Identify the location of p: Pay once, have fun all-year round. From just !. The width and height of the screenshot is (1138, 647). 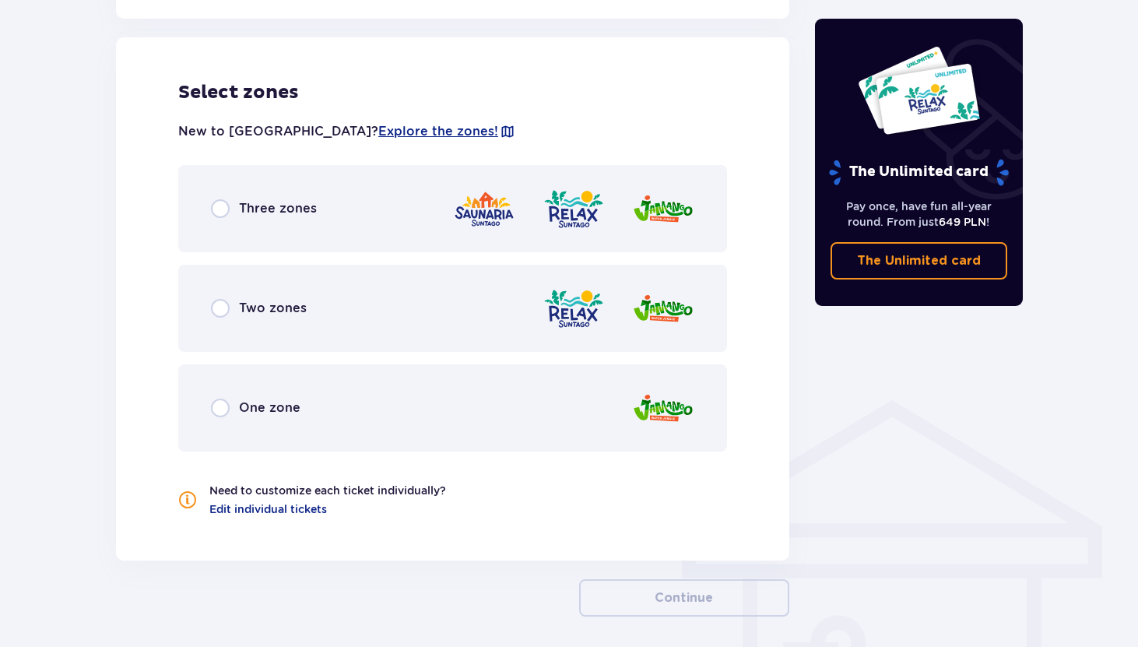
(920, 214).